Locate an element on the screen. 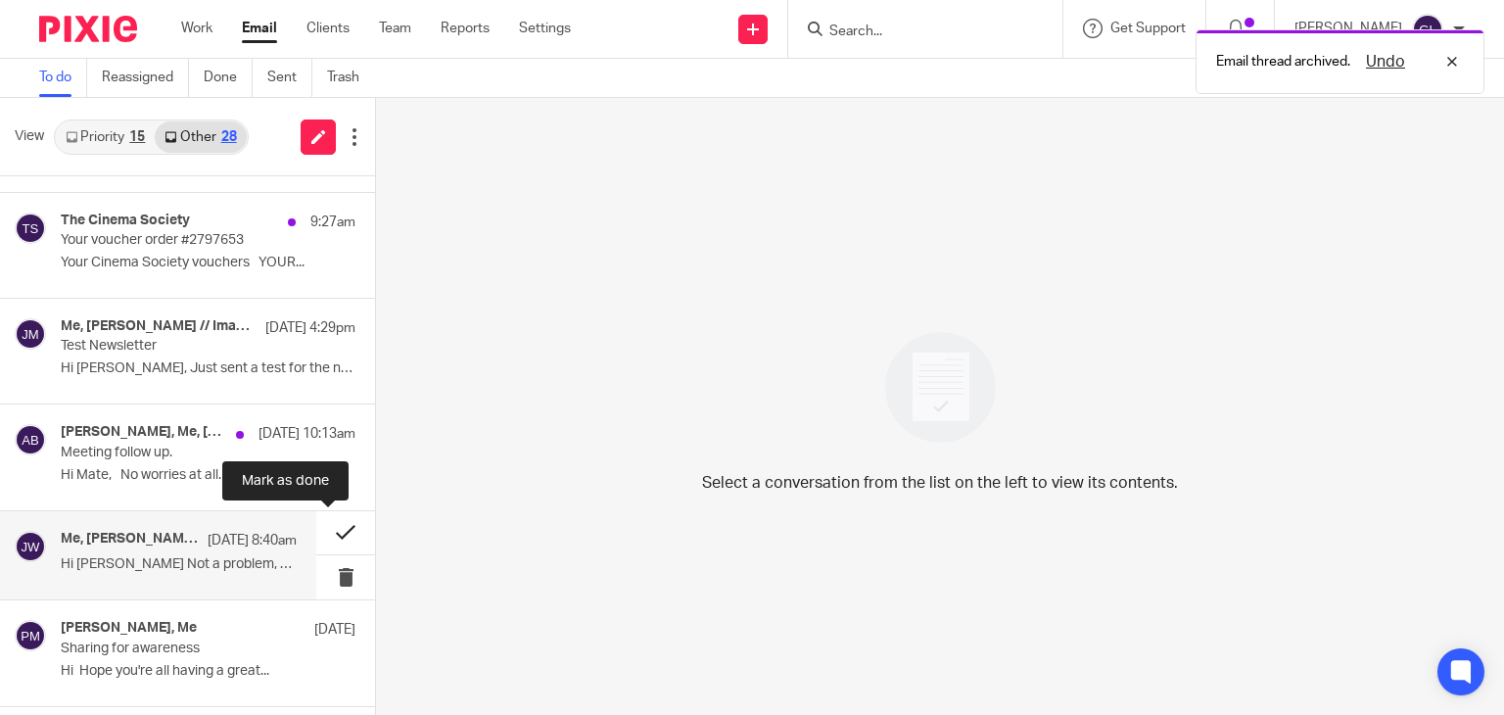  a: Clients is located at coordinates (328, 28).